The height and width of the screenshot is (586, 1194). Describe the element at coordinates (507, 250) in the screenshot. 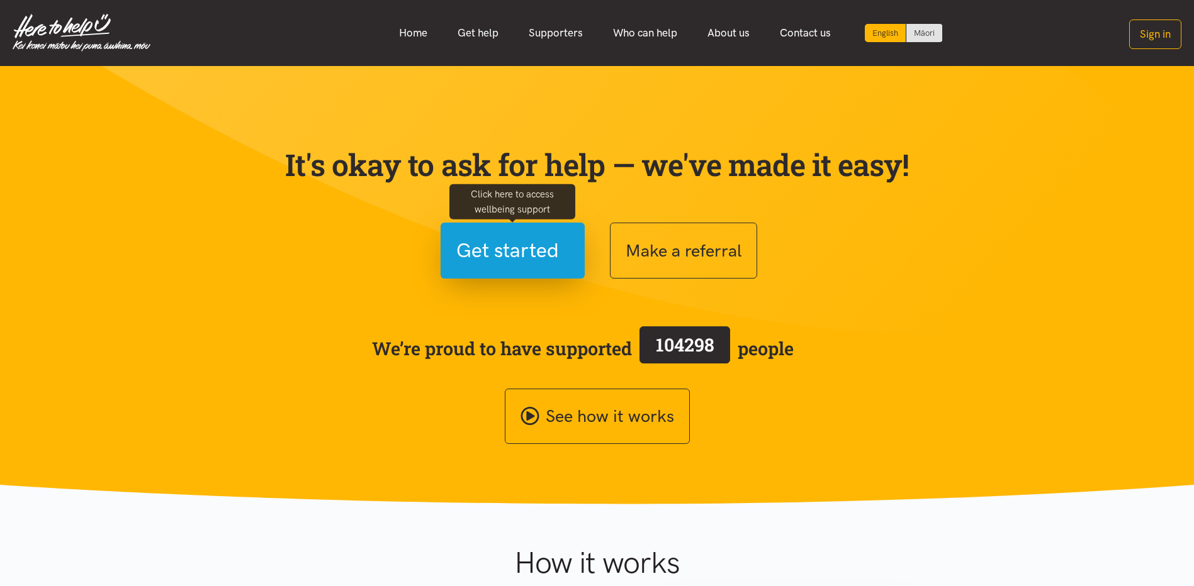

I see `span: Get started` at that location.